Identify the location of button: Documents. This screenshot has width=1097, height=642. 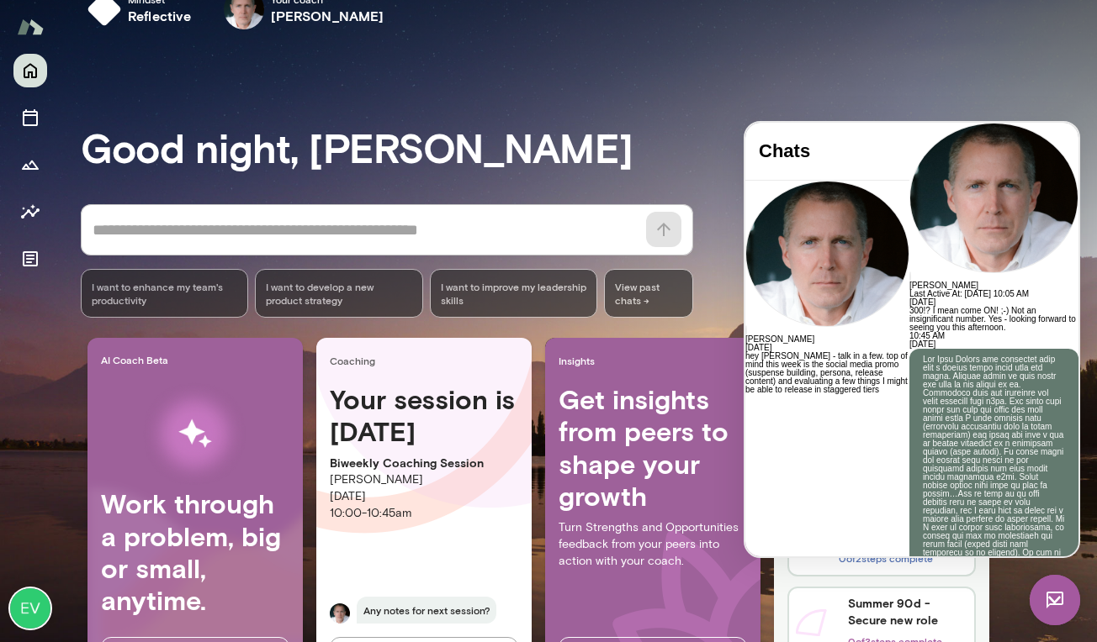
(30, 259).